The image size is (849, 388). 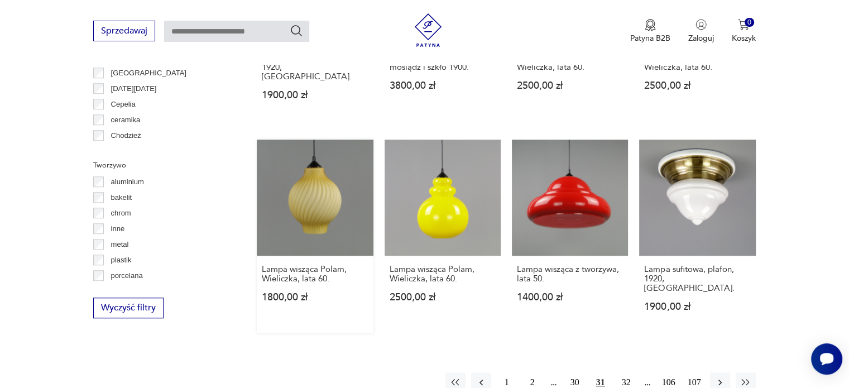 What do you see at coordinates (126, 136) in the screenshot?
I see `p: Chodzież` at bounding box center [126, 136].